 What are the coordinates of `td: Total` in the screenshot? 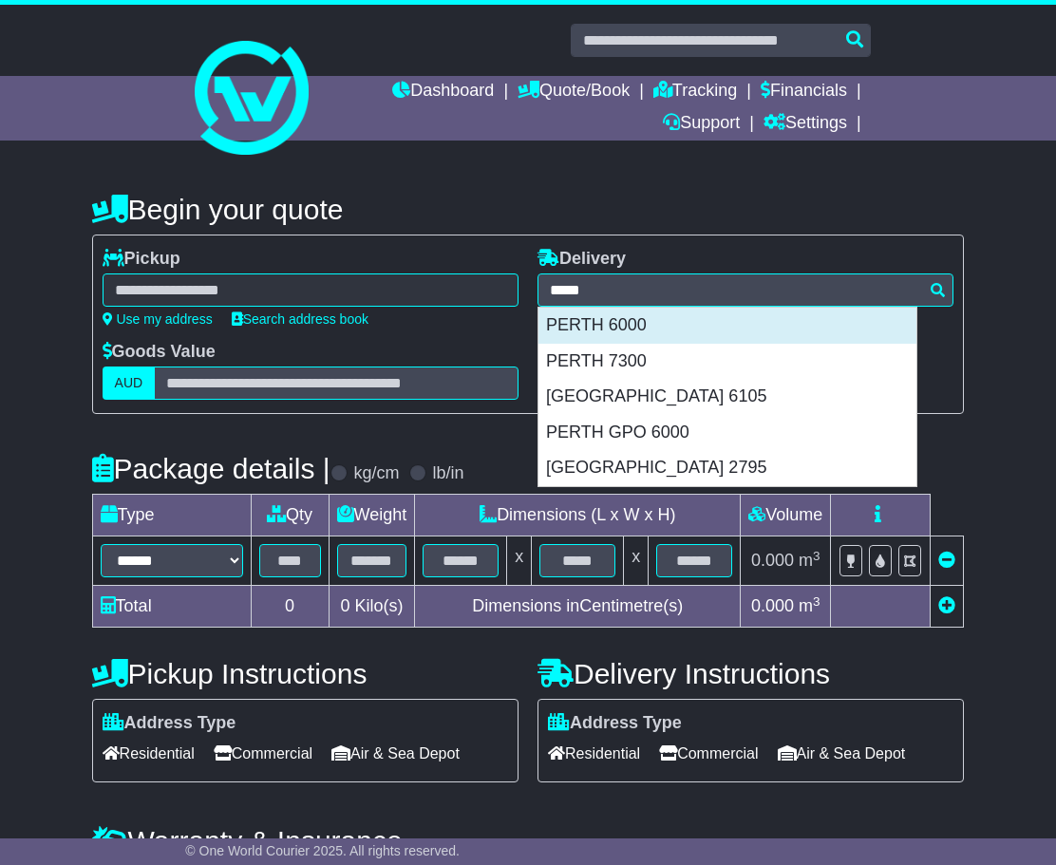 It's located at (171, 607).